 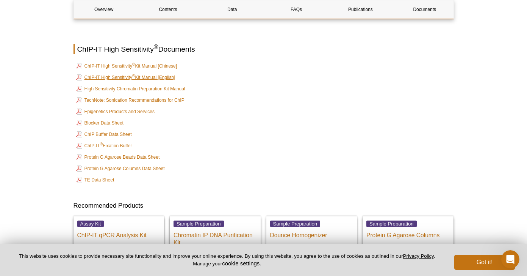 I want to click on a: Assay Kit ChIP-IT qPCR Analysis Kit, so click(x=119, y=235).